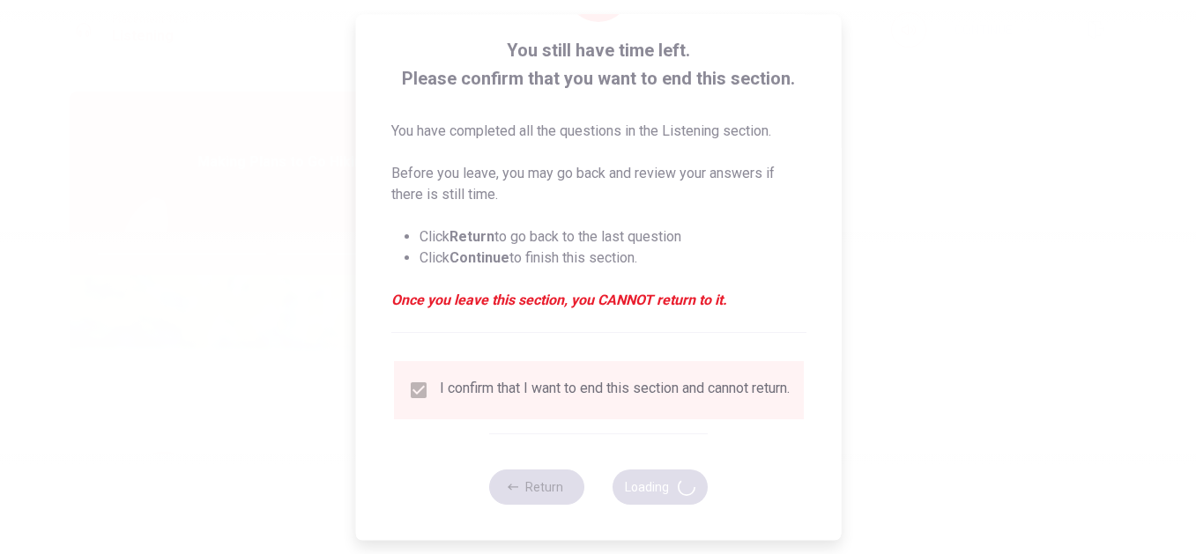 The width and height of the screenshot is (1196, 554). What do you see at coordinates (597, 64) in the screenshot?
I see `span: You still have time left. Please confirm that you want to end this section.` at bounding box center [597, 64].